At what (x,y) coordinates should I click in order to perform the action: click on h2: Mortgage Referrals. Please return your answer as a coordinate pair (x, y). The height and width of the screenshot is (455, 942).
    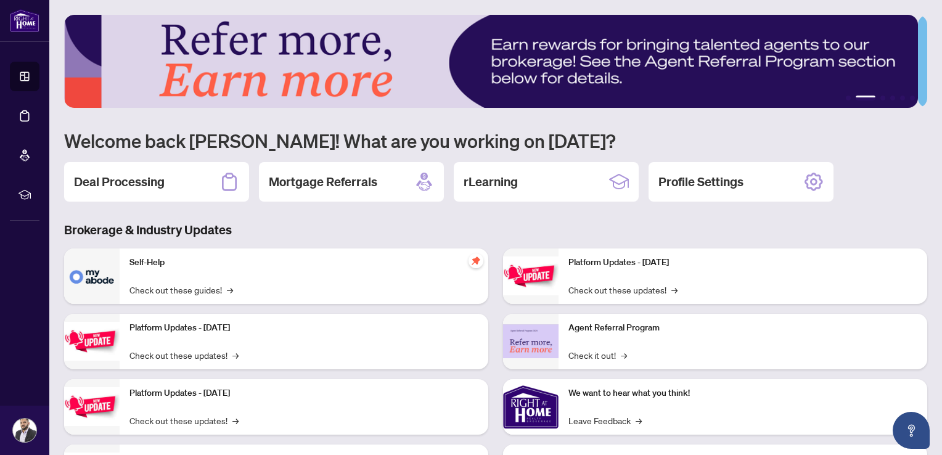
    Looking at the image, I should click on (323, 182).